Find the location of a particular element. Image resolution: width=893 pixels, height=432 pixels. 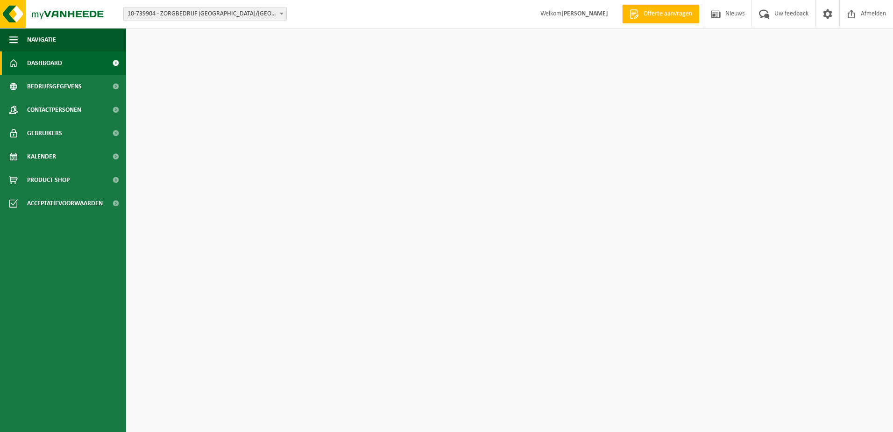

span: Offerte aanvragen is located at coordinates (668, 14).